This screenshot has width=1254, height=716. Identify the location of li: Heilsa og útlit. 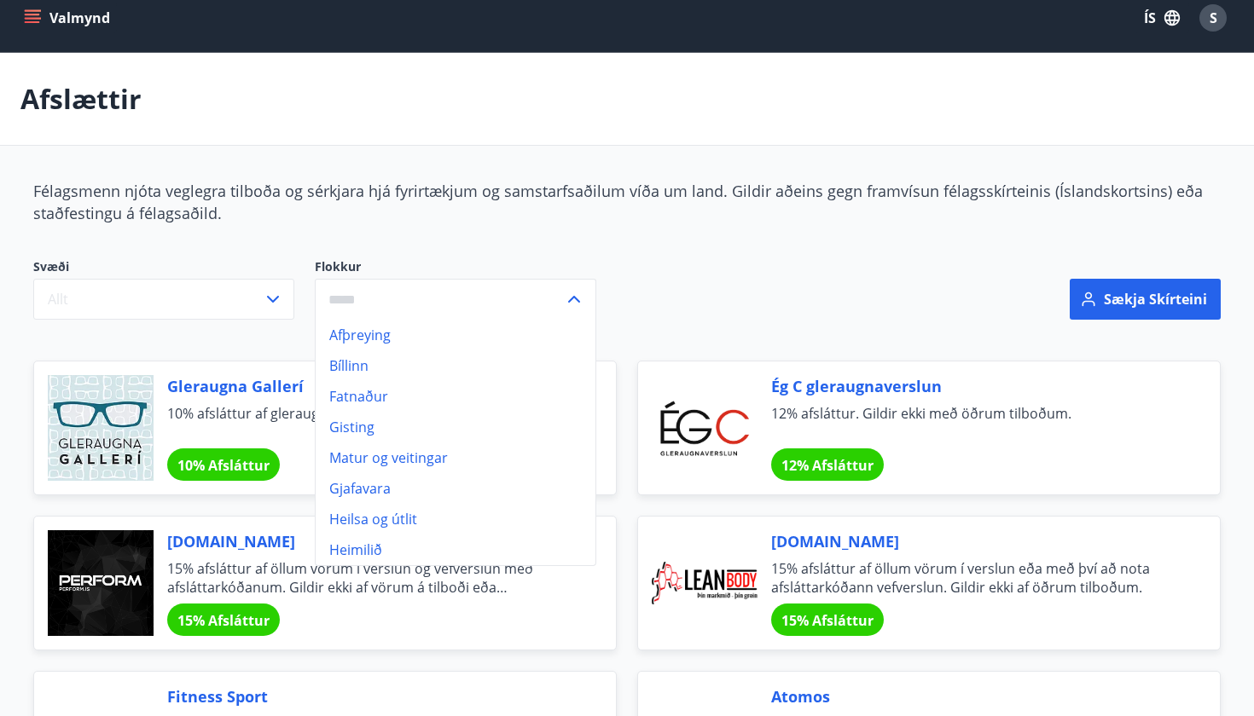
(455, 519).